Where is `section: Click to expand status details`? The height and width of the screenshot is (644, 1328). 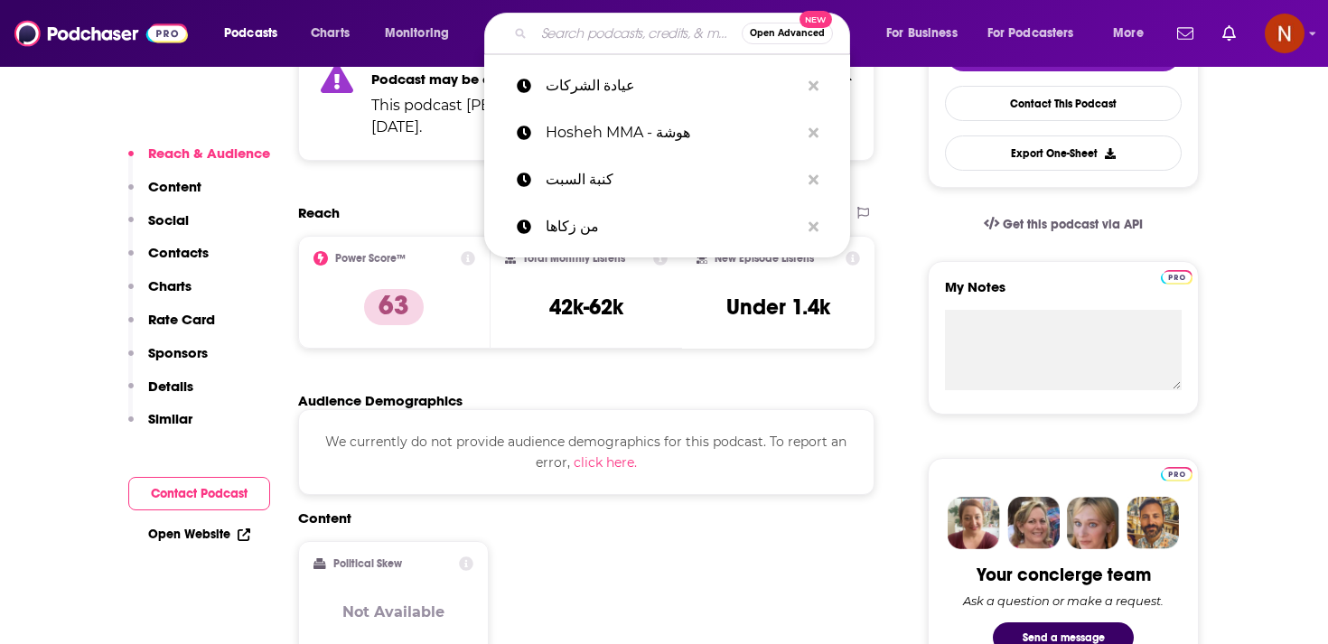 section: Click to expand status details is located at coordinates (586, 99).